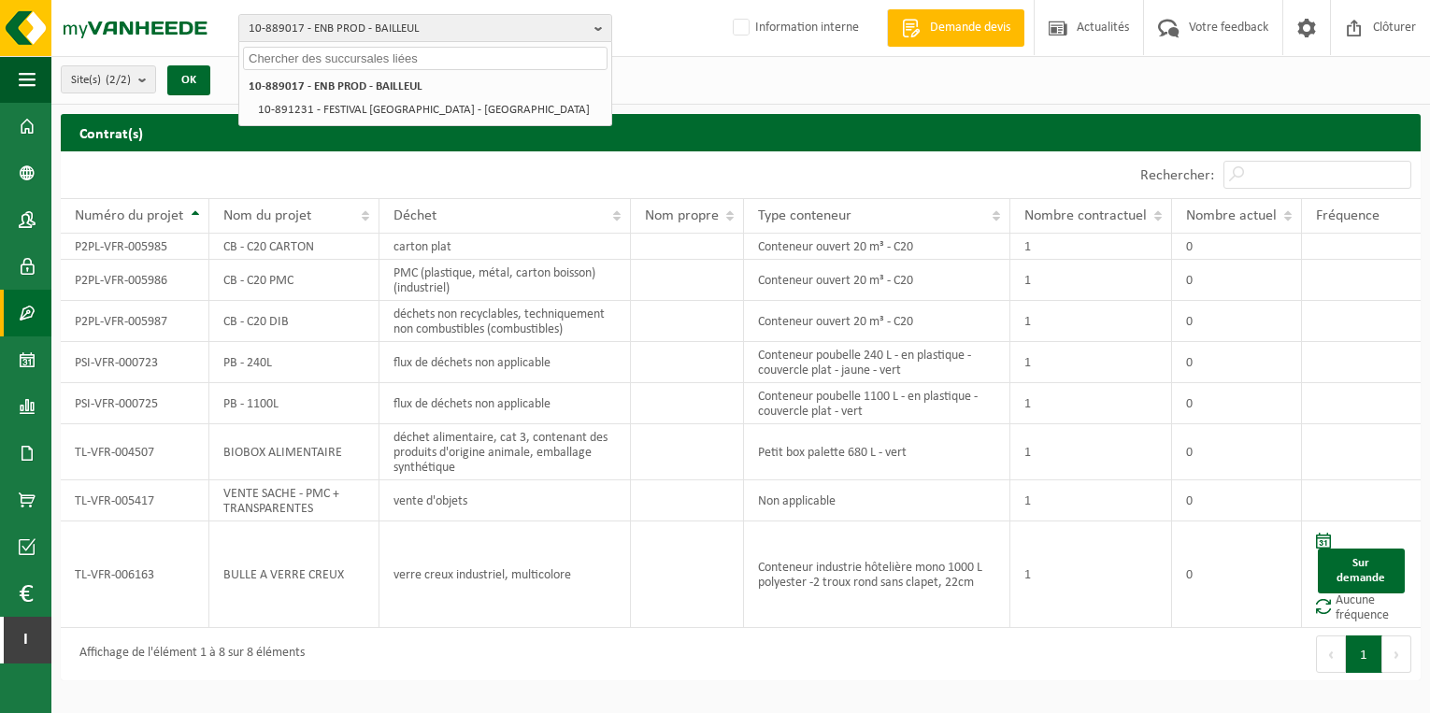 This screenshot has height=713, width=1430. What do you see at coordinates (877, 363) in the screenshot?
I see `td: Conteneur poubelle 240 L - en plastique - couvercle plat - jaune - vert` at bounding box center [877, 363].